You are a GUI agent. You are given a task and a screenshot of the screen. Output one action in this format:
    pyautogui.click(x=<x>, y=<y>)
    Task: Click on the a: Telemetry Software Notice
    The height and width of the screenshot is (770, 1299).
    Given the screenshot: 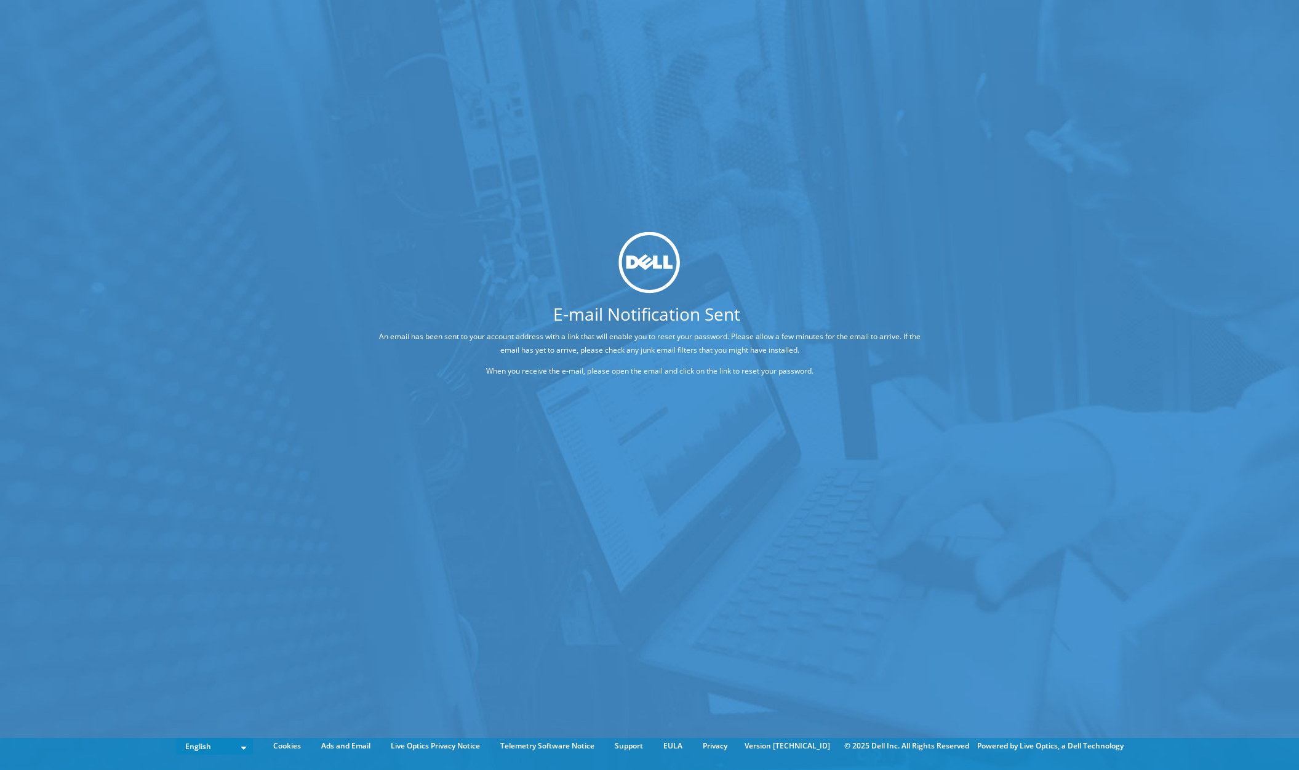 What is the action you would take?
    pyautogui.click(x=547, y=746)
    